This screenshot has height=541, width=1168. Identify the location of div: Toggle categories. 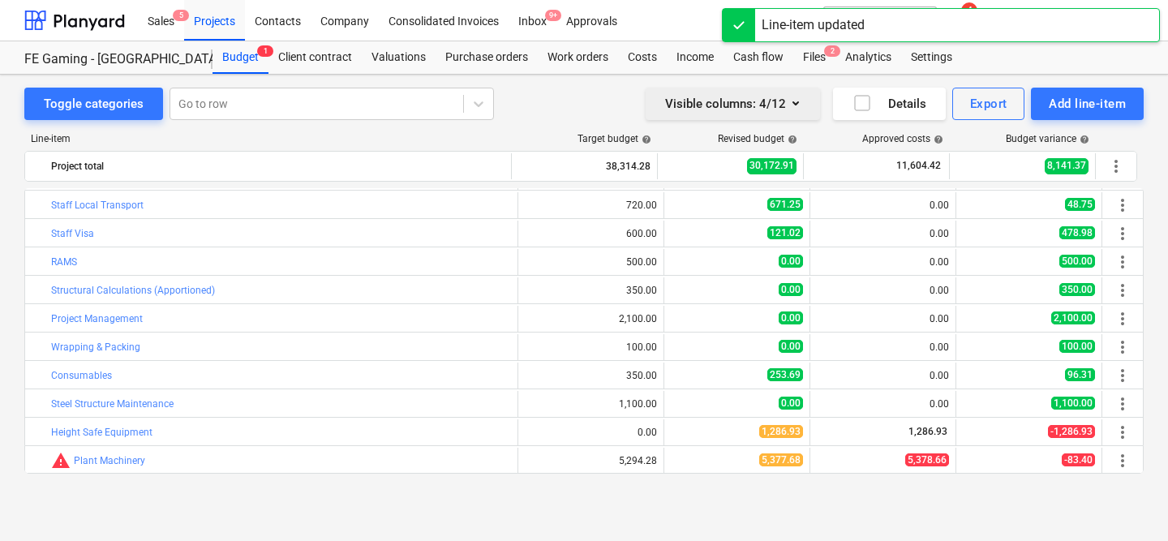
(93, 104).